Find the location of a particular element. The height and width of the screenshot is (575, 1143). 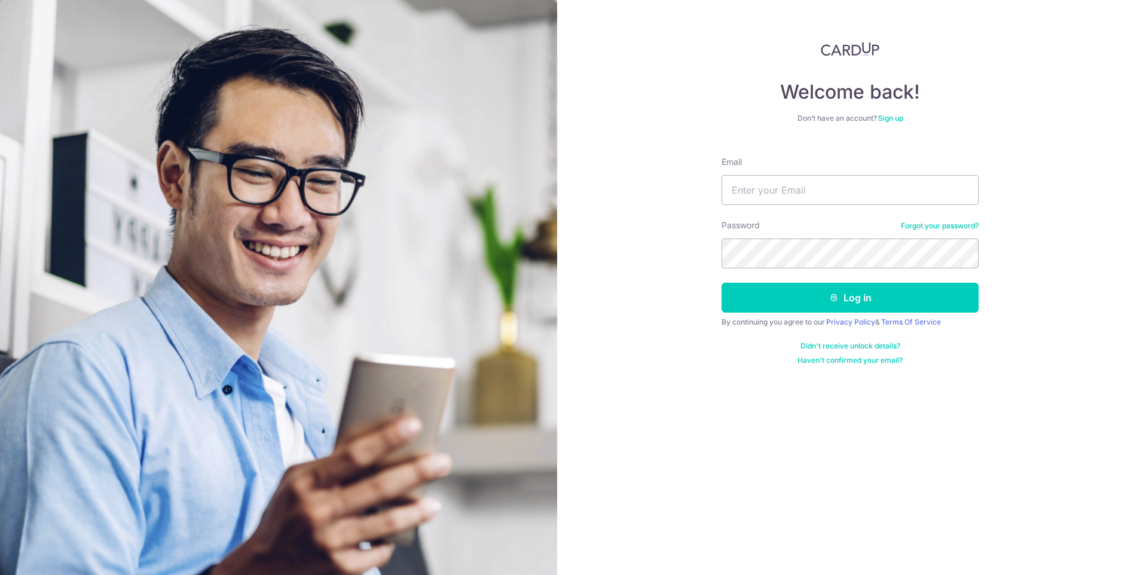

a: Terms Of Service is located at coordinates (911, 322).